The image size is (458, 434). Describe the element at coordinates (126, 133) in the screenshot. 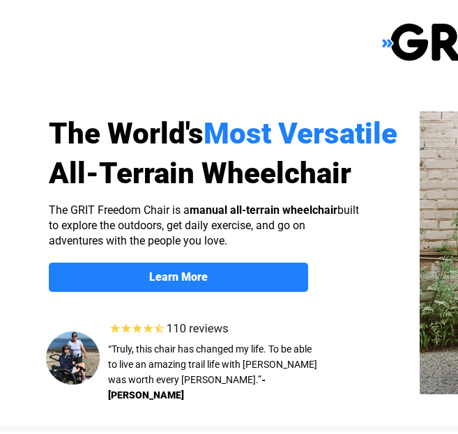

I see `span: The World's` at that location.